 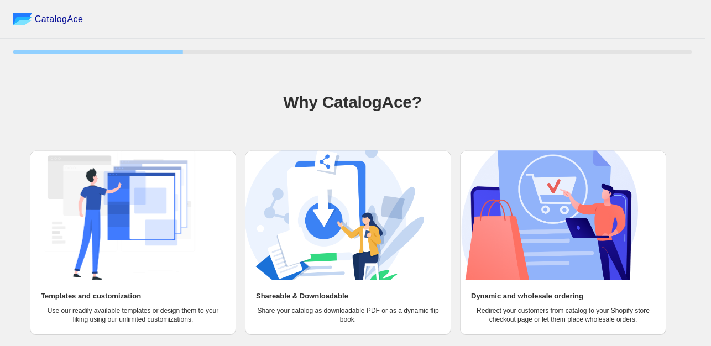 I want to click on img: catalog ace, so click(x=23, y=19).